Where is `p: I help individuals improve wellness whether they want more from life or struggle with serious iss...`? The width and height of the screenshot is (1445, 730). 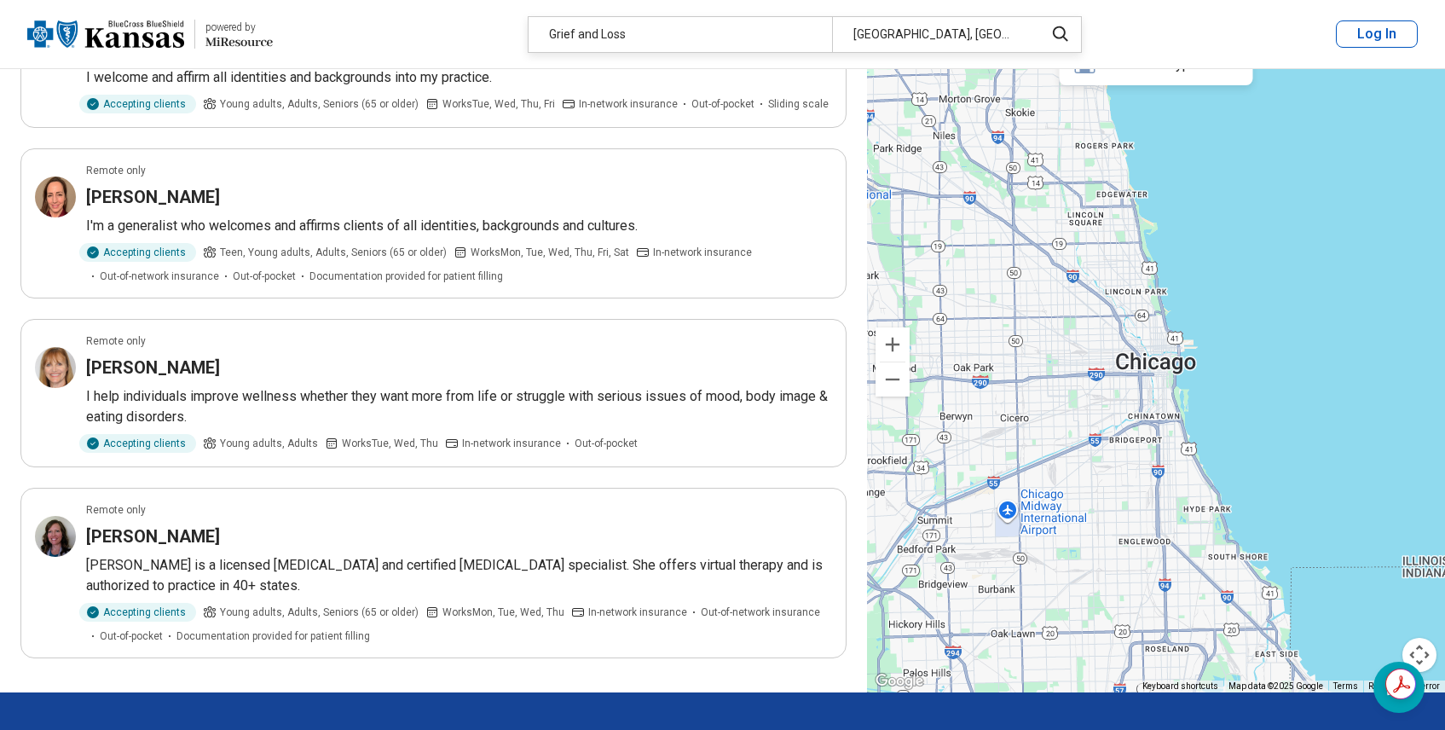 p: I help individuals improve wellness whether they want more from life or struggle with serious iss... is located at coordinates (459, 407).